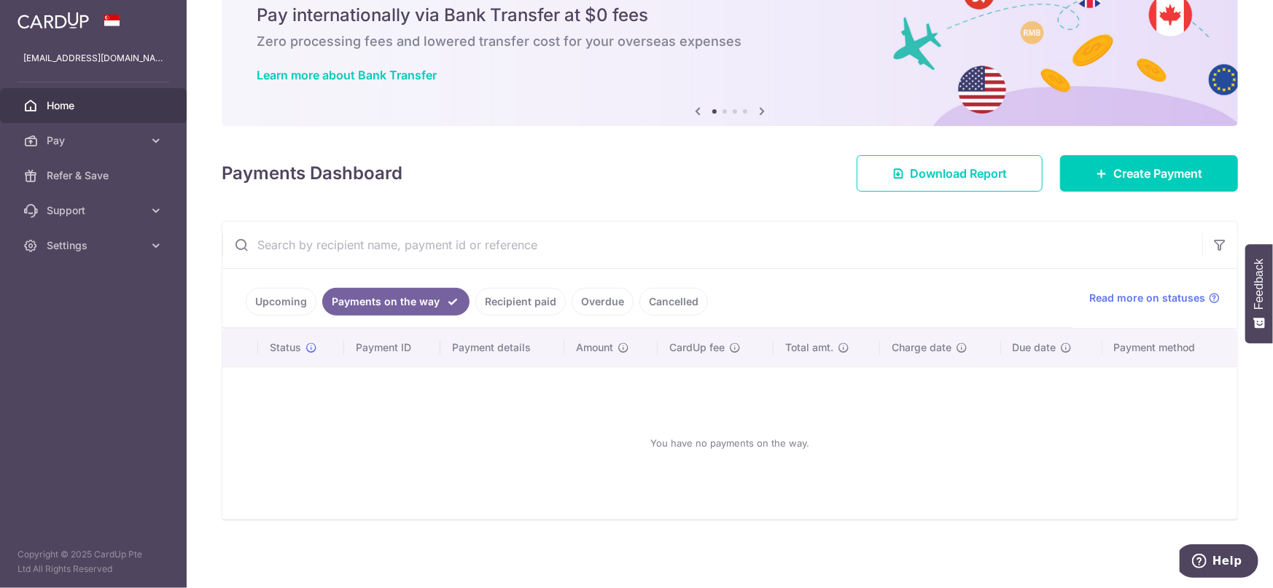 This screenshot has width=1273, height=588. What do you see at coordinates (95, 176) in the screenshot?
I see `span: Refer & Save` at bounding box center [95, 176].